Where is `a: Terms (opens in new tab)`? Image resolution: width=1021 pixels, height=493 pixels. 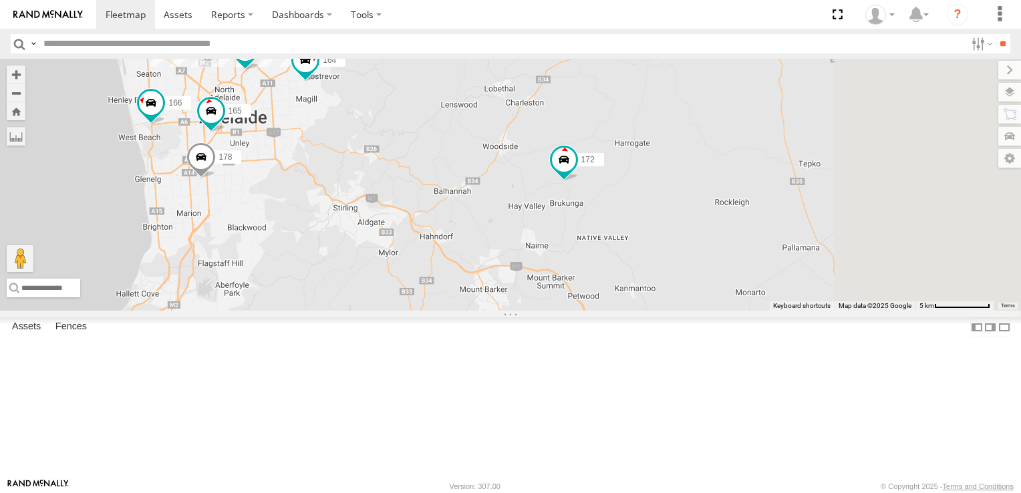 a: Terms (opens in new tab) is located at coordinates (1008, 305).